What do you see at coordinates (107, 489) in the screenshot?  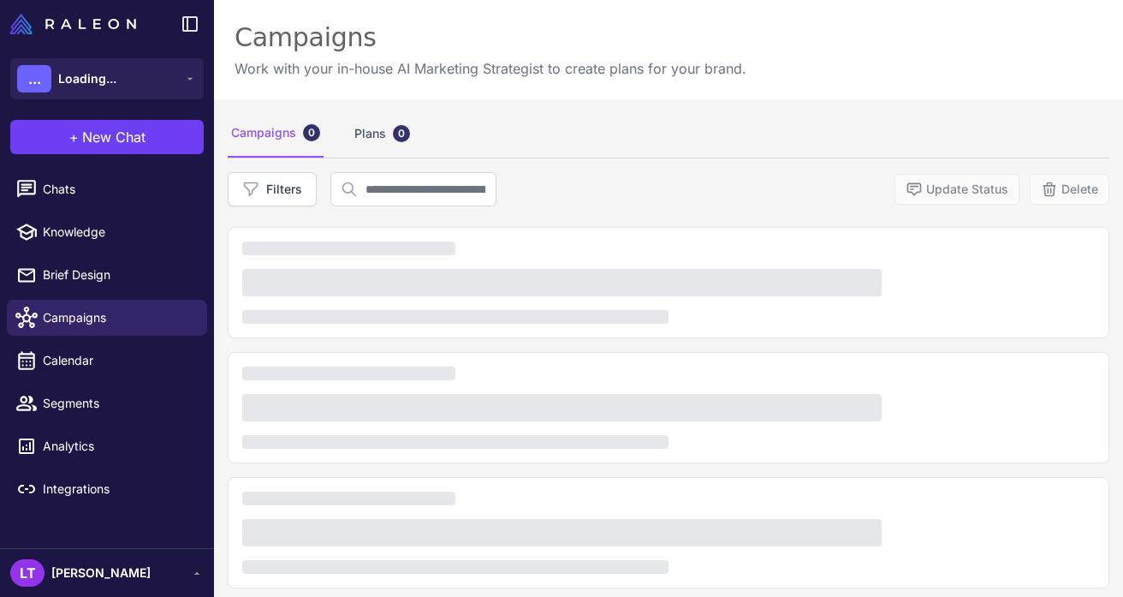 I see `a: Integrations` at bounding box center [107, 489].